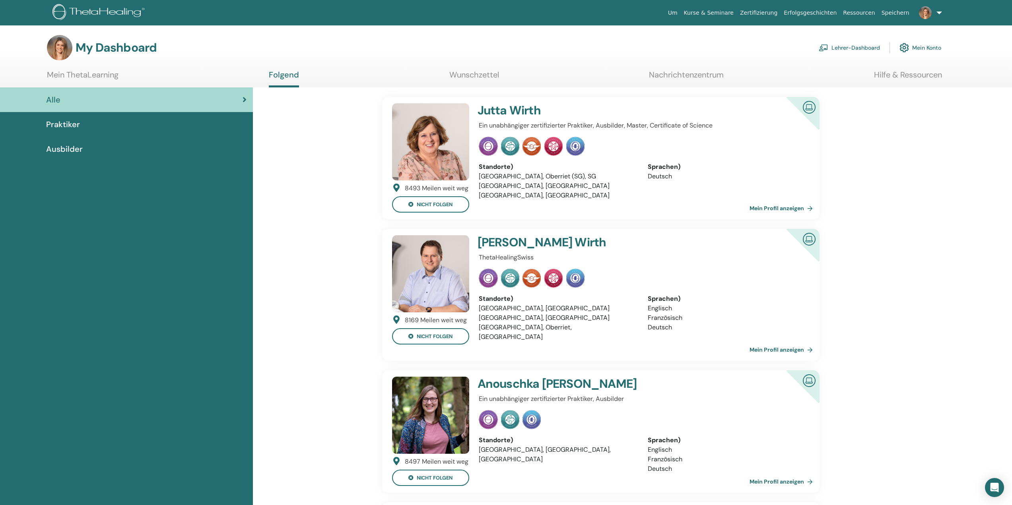 The width and height of the screenshot is (1012, 505). Describe the element at coordinates (100, 13) in the screenshot. I see `img: logo.png` at that location.